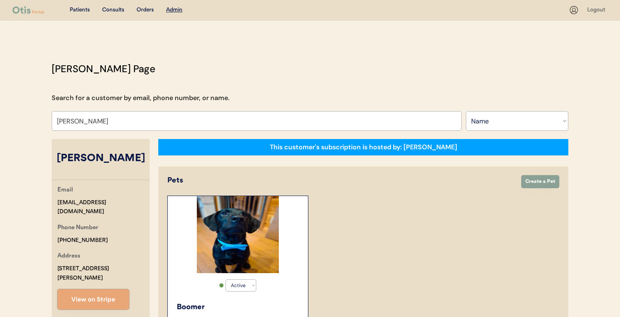 The image size is (620, 317). I want to click on img: FB_IMG_1739750339476.jpg, so click(238, 235).